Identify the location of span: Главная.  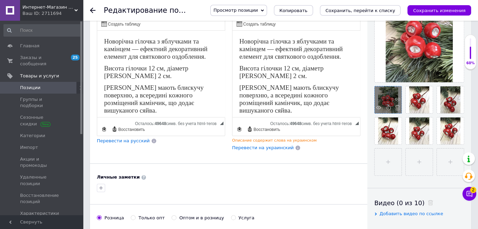
(30, 46).